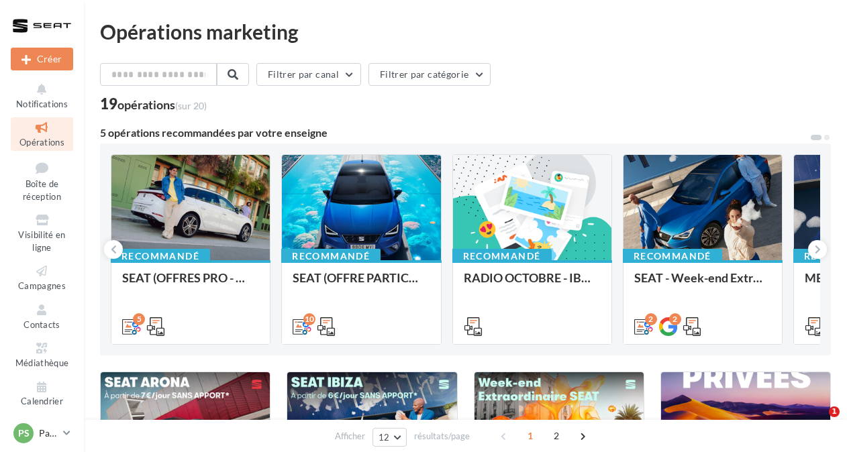  What do you see at coordinates (454, 133) in the screenshot?
I see `div: 5 opérations recommandées par votre enseigne` at bounding box center [454, 133].